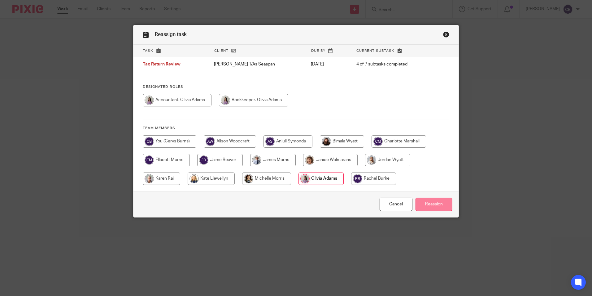 The image size is (592, 296). What do you see at coordinates (148, 51) in the screenshot?
I see `span: Task` at bounding box center [148, 51].